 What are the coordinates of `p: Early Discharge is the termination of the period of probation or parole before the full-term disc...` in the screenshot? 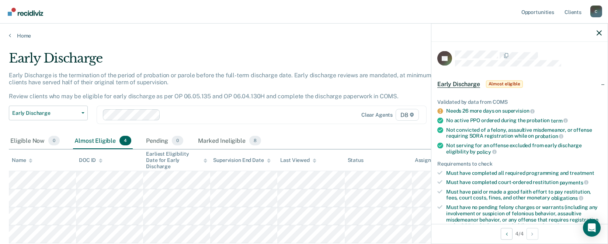 It's located at (228, 86).